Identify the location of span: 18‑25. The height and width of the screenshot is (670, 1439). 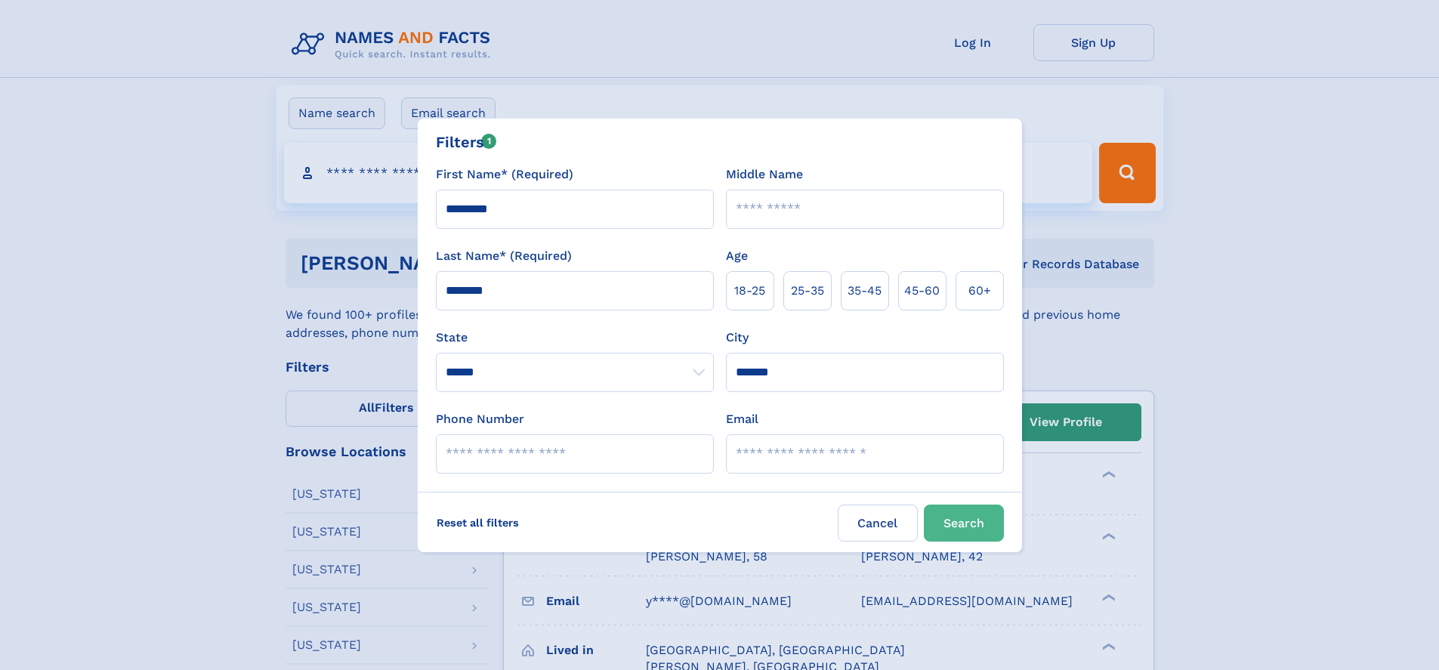
(749, 291).